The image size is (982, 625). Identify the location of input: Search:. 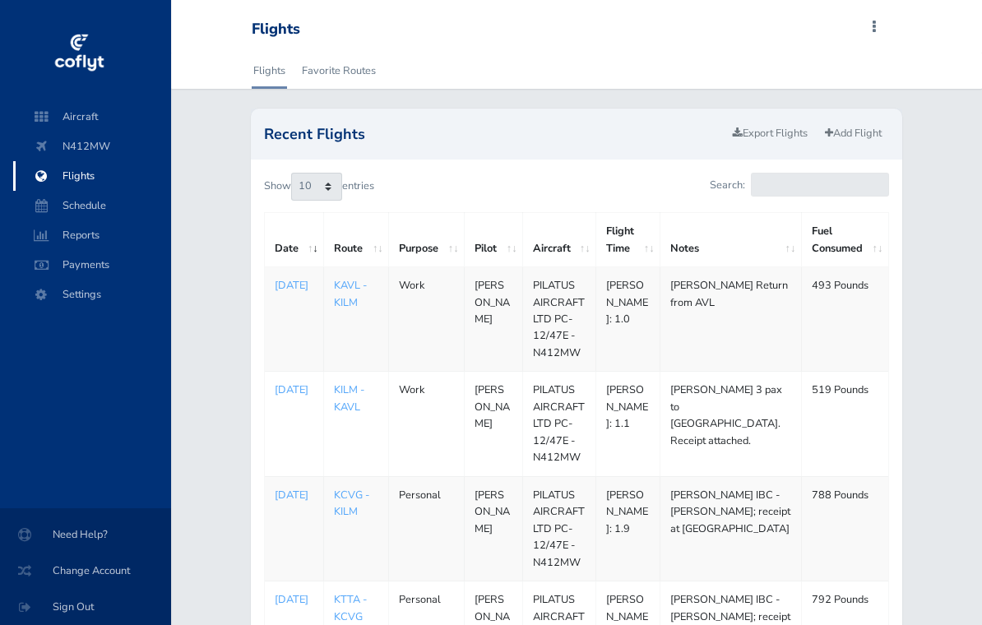
(820, 184).